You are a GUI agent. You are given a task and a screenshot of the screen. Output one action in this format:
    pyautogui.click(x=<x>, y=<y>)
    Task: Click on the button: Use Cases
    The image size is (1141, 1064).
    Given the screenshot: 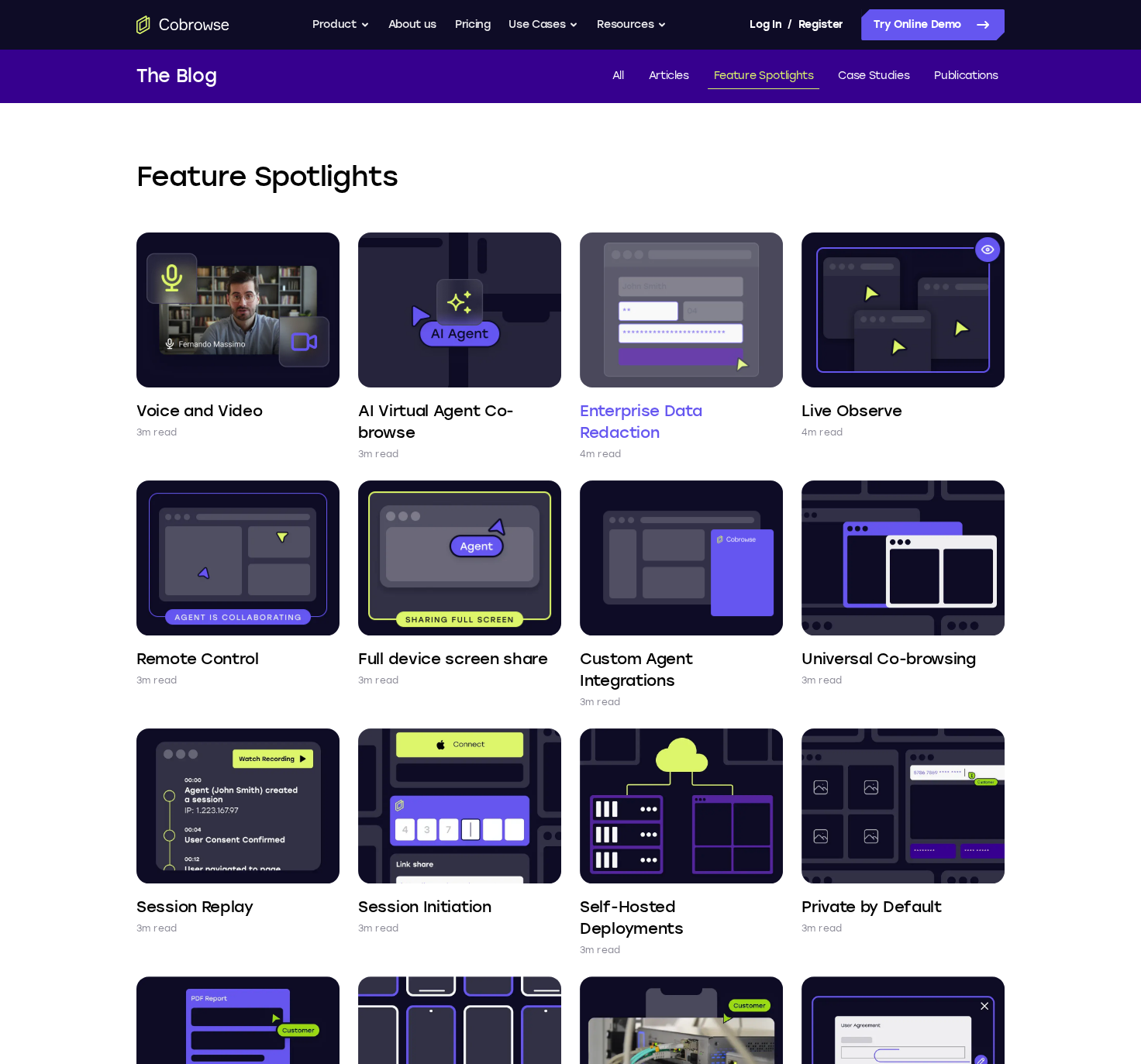 What is the action you would take?
    pyautogui.click(x=544, y=25)
    